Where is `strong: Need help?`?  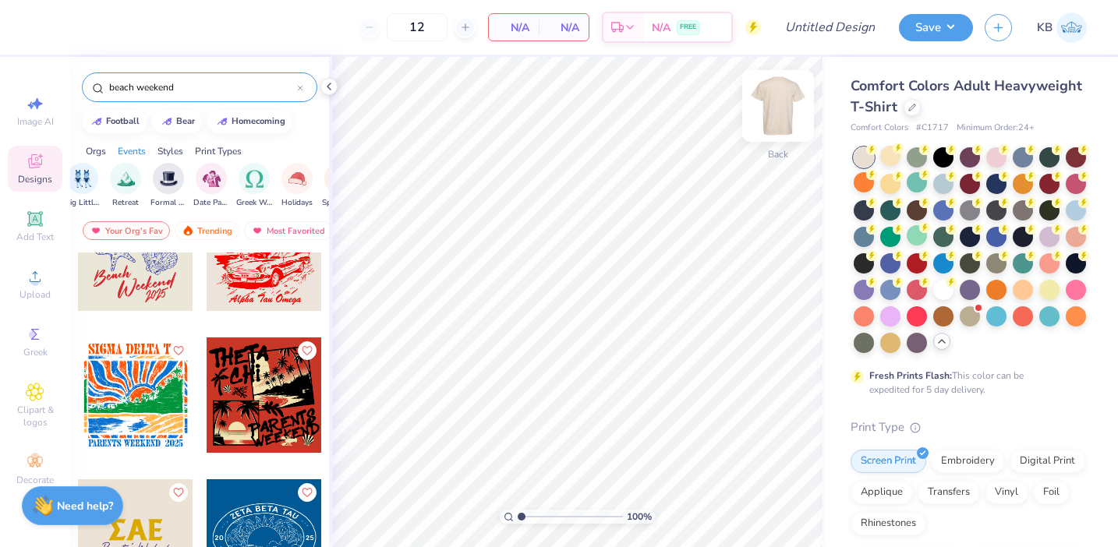
strong: Need help? is located at coordinates (85, 506).